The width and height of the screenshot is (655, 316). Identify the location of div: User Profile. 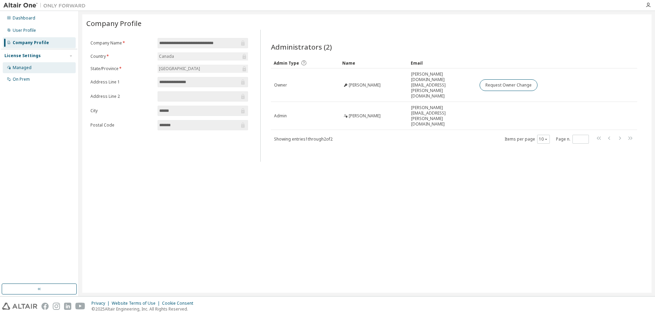
(24, 30).